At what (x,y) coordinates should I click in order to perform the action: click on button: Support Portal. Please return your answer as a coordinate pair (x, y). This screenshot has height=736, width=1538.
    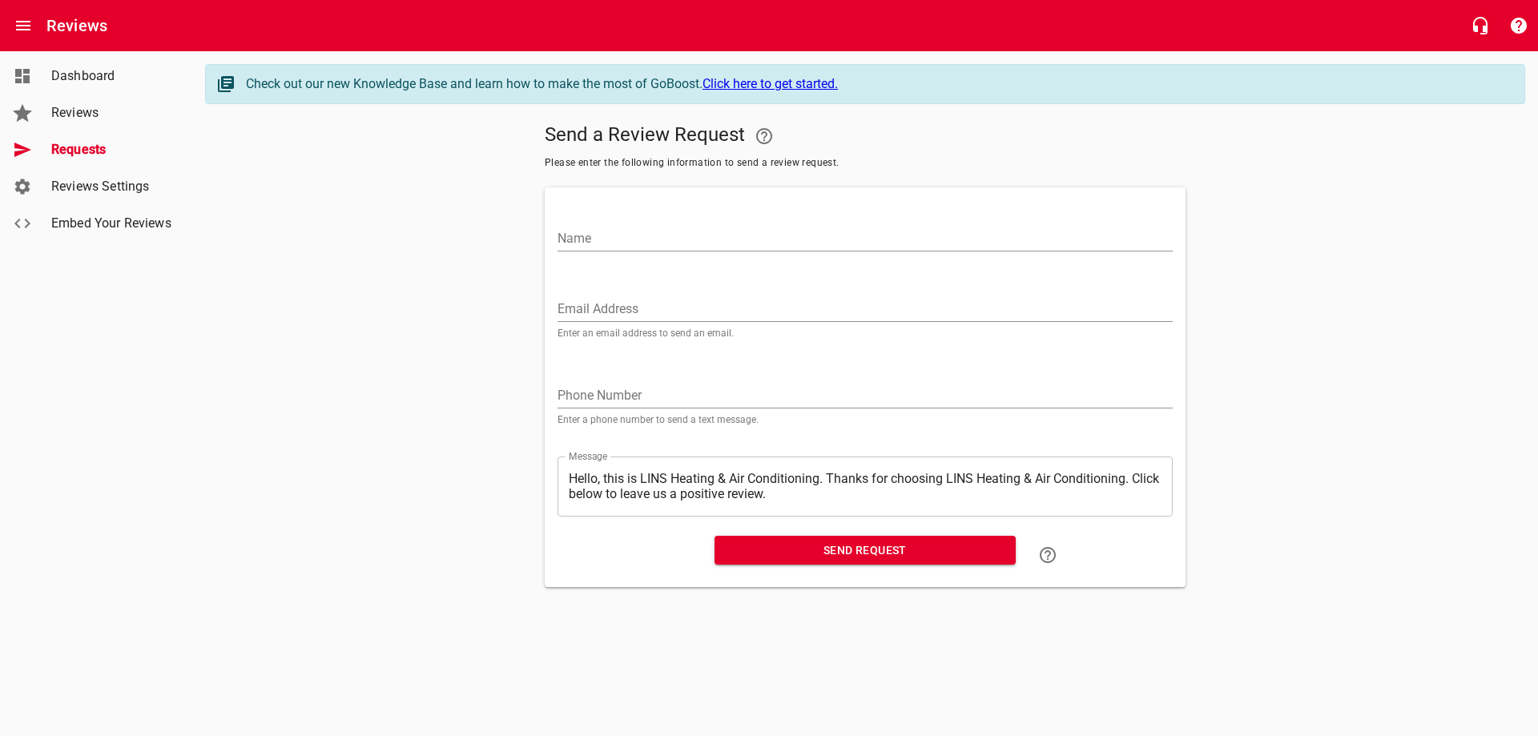
    Looking at the image, I should click on (1518, 26).